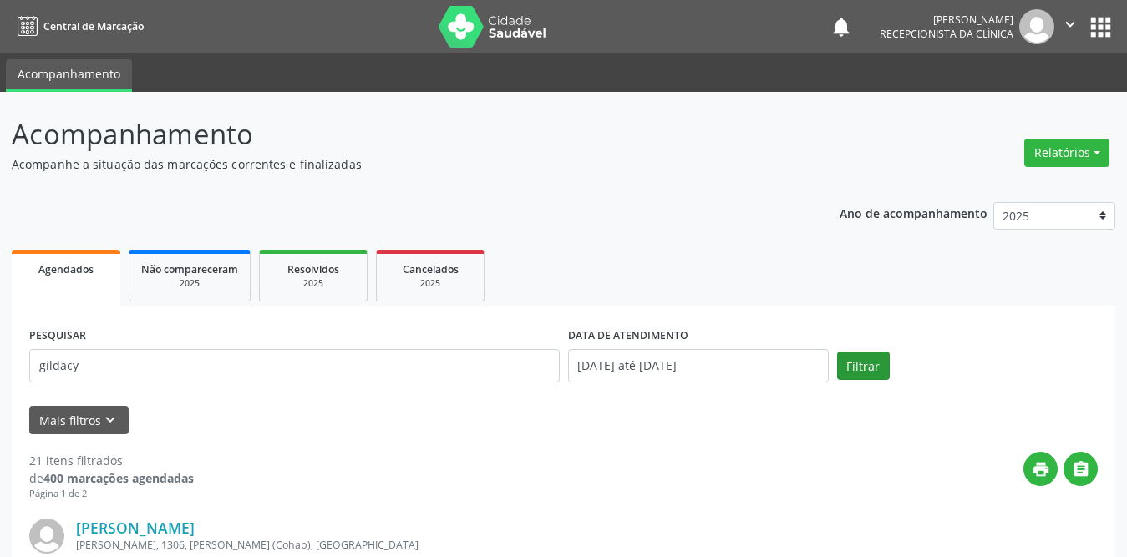  Describe the element at coordinates (94, 26) in the screenshot. I see `span: Central de Marcação` at that location.